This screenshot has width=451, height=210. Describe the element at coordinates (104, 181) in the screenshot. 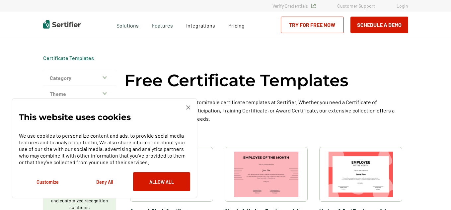

I see `button: Deny All` at that location.